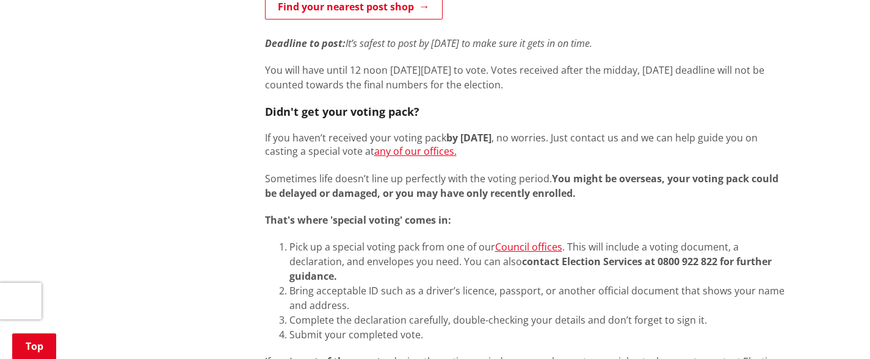  What do you see at coordinates (530, 269) in the screenshot?
I see `strong: contact Election Services at 0800 922 822 for further guidance.` at bounding box center [530, 269].